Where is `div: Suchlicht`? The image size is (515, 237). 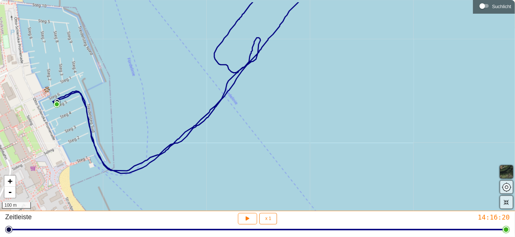
div: Suchlicht is located at coordinates (494, 6).